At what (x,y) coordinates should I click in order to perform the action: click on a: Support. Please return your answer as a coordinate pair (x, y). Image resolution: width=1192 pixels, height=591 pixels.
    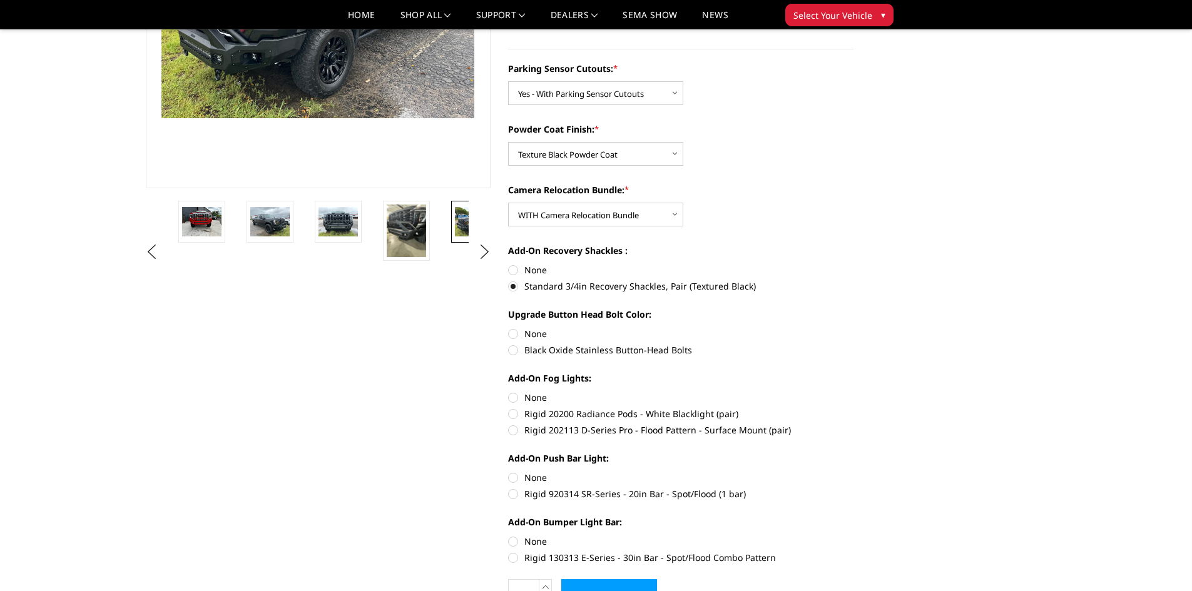
    Looking at the image, I should click on (500, 19).